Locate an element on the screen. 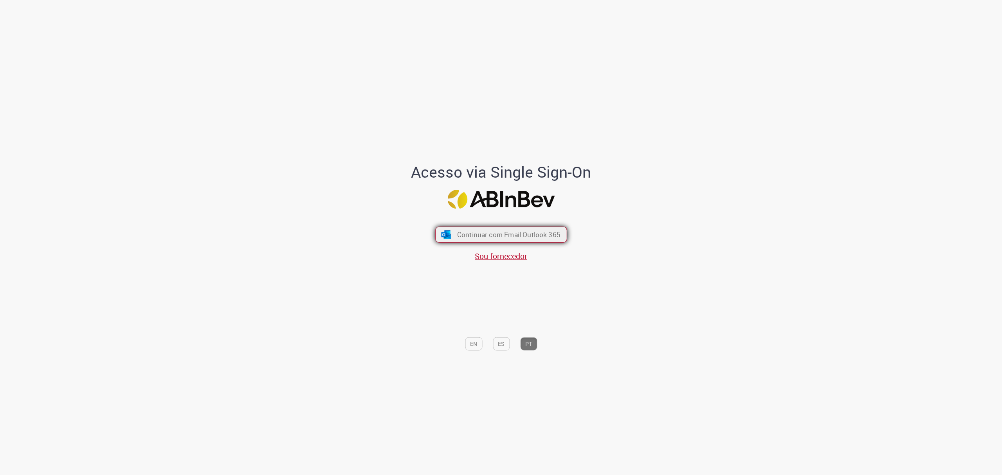 This screenshot has height=475, width=1002. span: Sou fornecedor is located at coordinates (501, 256).